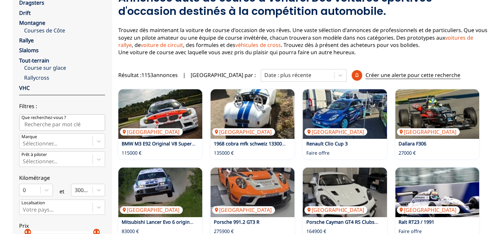 This screenshot has height=234, width=500. I want to click on img: Porsche Cayman GT4 RS Clubsport 2024, so click(345, 192).